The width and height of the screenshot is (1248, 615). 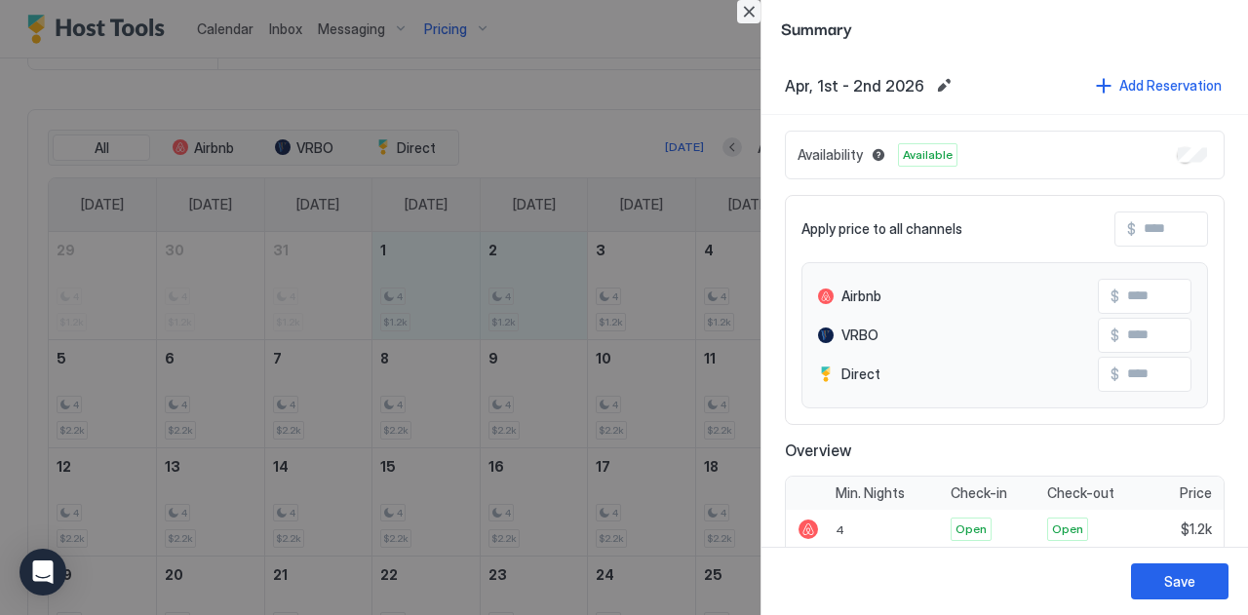 I want to click on span: Apply price to all channels, so click(x=881, y=229).